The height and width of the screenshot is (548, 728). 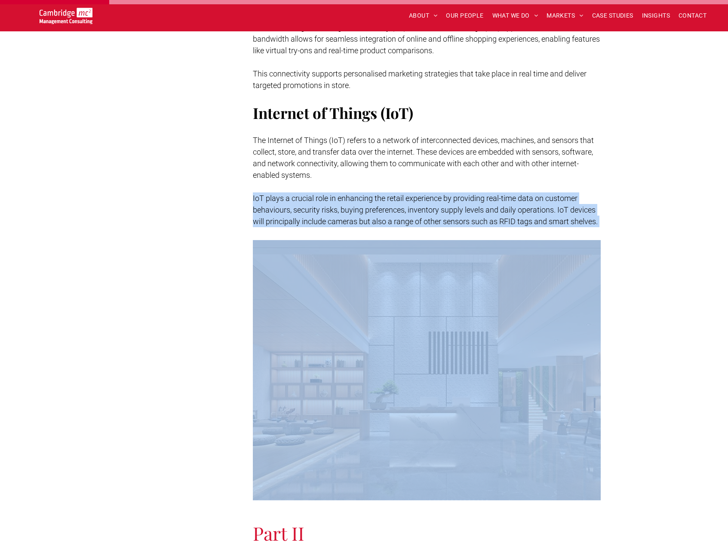 I want to click on img: Go to Homepage, so click(x=66, y=16).